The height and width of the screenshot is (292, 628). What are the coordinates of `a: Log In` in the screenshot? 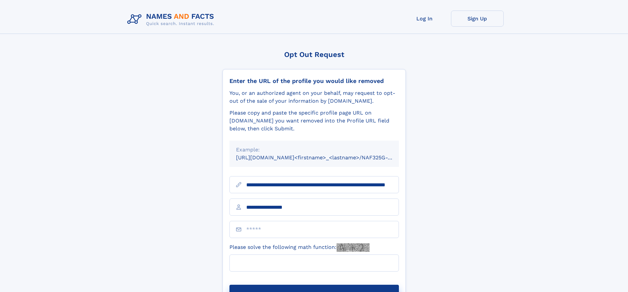 It's located at (425, 18).